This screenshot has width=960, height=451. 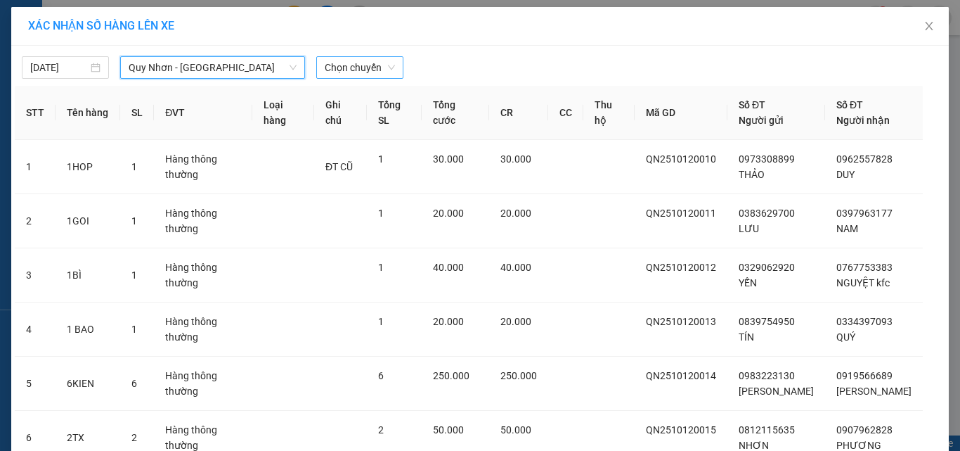 I want to click on span: 0329062920, so click(x=767, y=267).